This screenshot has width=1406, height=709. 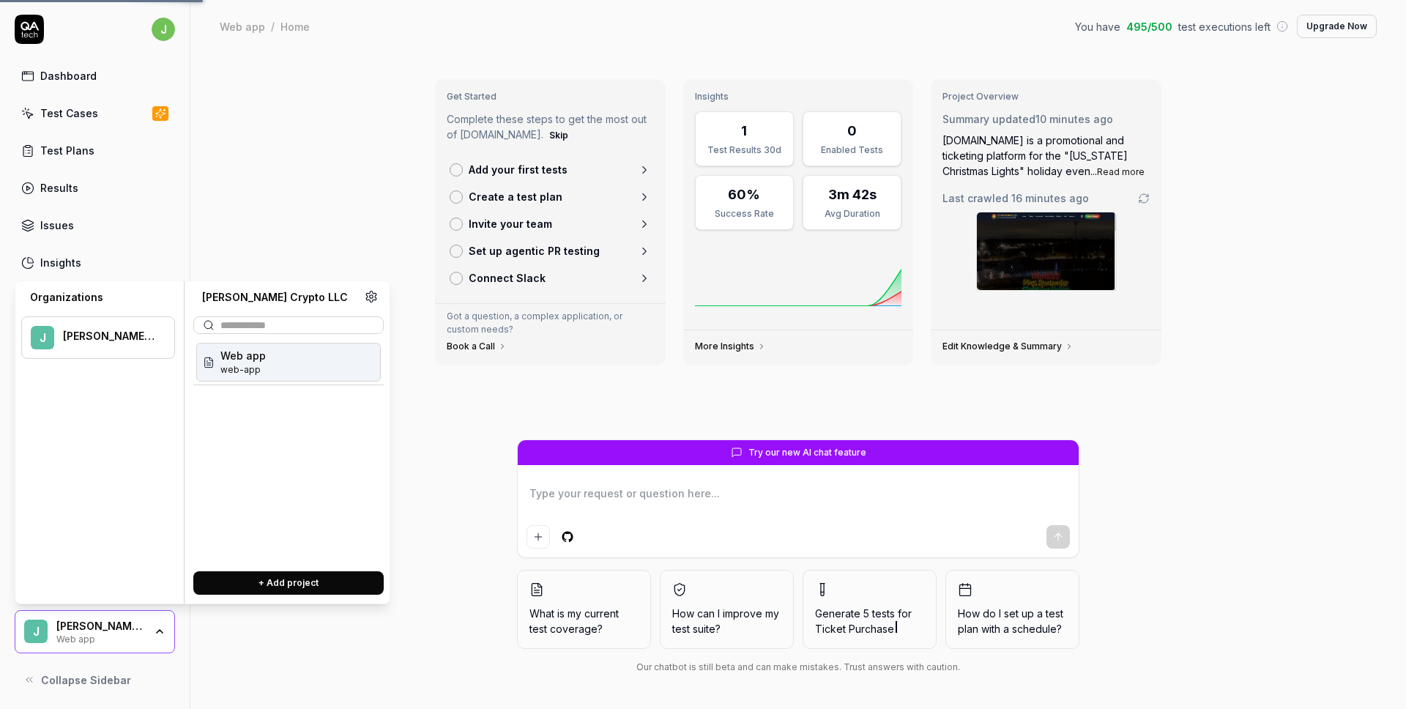 I want to click on div: Organizations, so click(x=98, y=297).